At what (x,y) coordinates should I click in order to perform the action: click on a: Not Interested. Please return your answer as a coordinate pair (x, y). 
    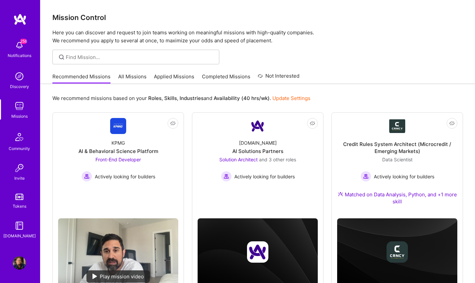
    Looking at the image, I should click on (278, 78).